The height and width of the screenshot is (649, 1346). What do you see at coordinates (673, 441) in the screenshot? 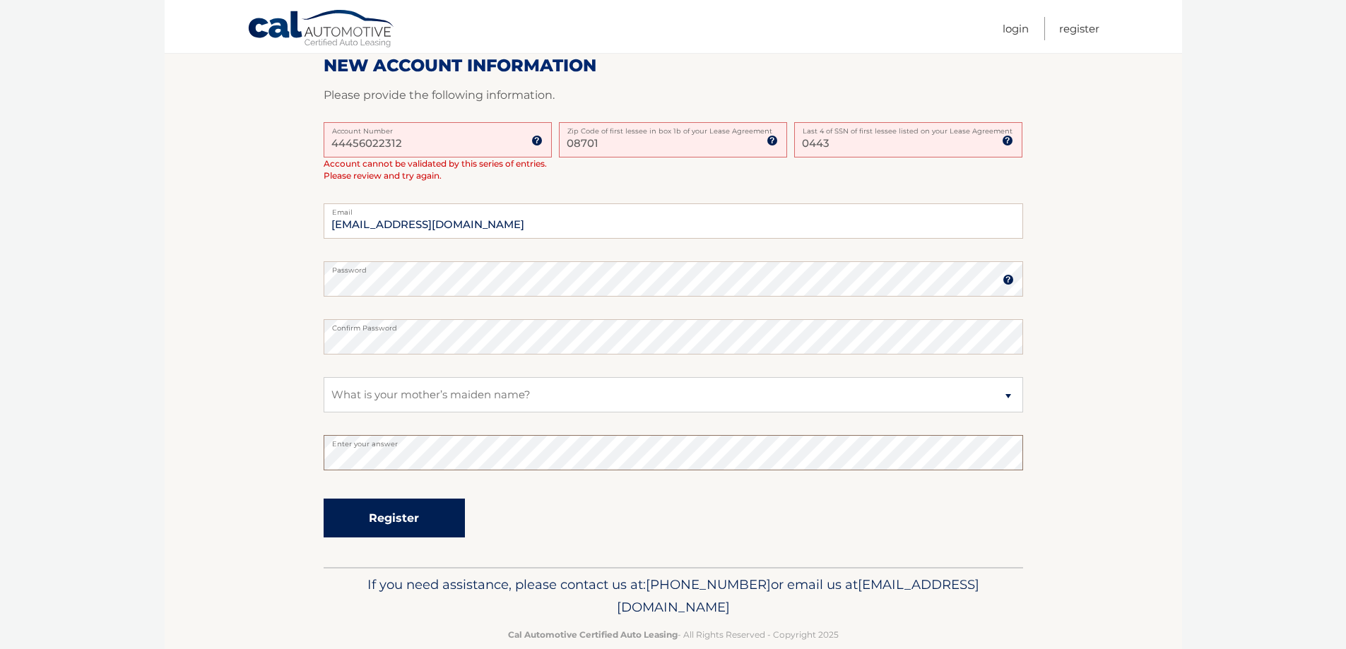
I see `label: Enter your answer` at bounding box center [673, 441].